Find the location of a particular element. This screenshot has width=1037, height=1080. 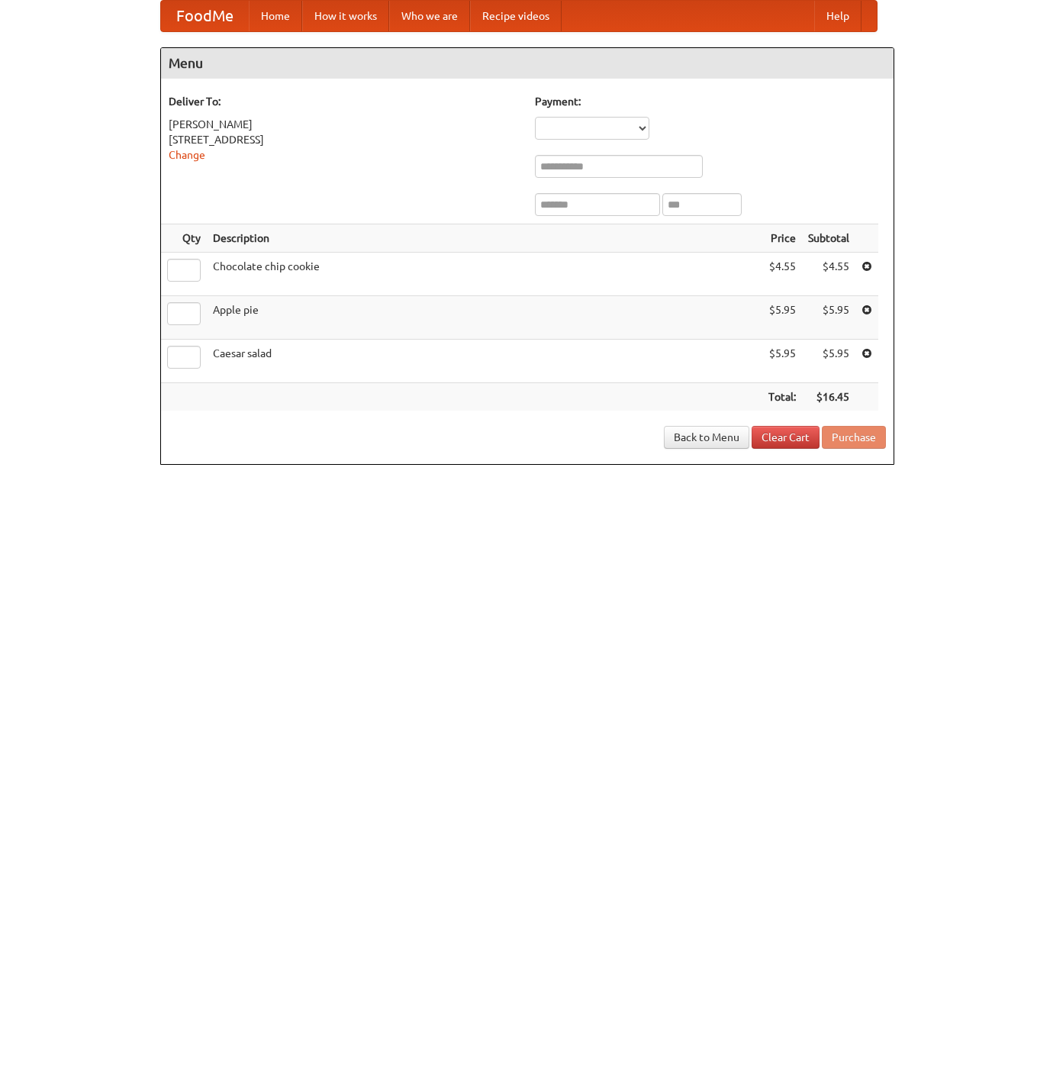

h4: Menu is located at coordinates (527, 63).